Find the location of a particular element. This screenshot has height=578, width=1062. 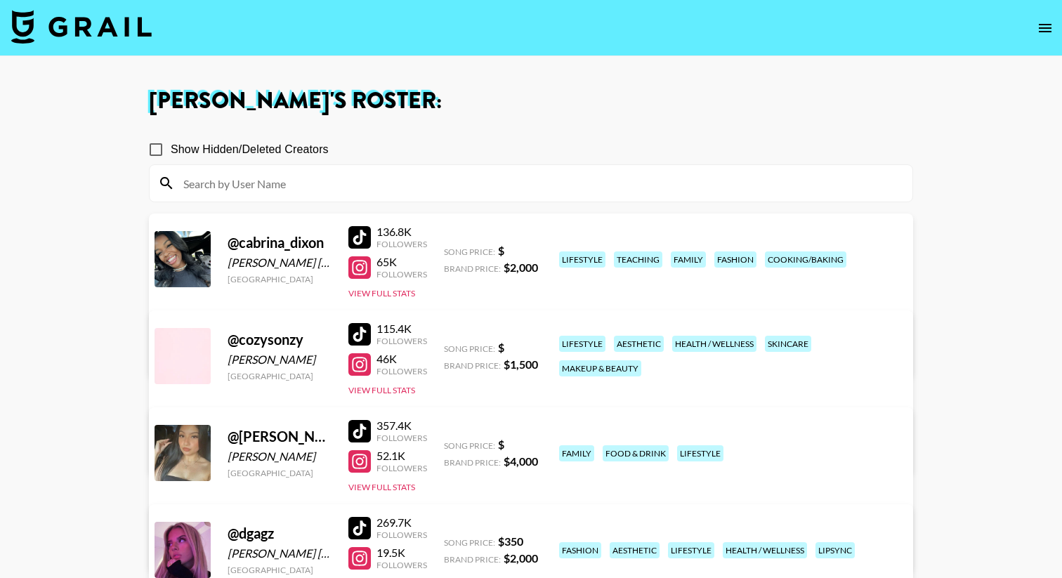

div: 269.7K is located at coordinates (402, 522).